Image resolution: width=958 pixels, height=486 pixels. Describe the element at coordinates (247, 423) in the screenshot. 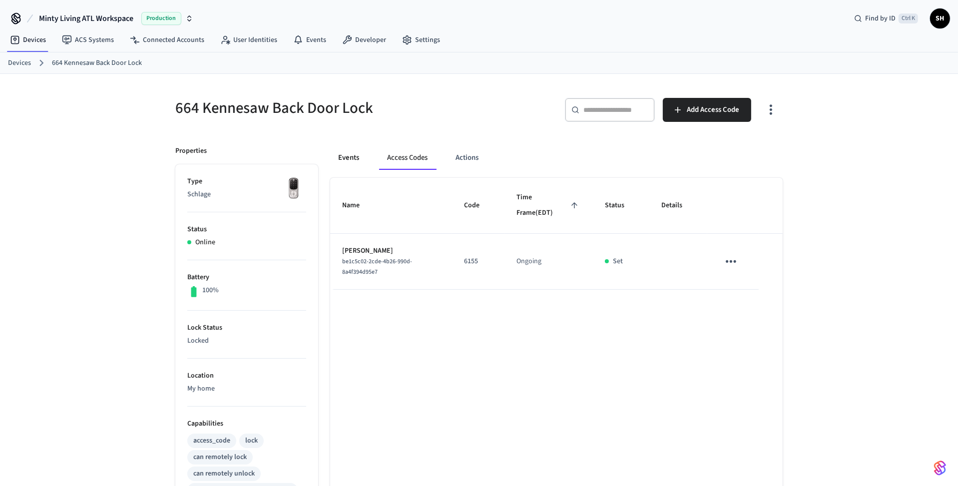

I see `p: Capabilities` at that location.